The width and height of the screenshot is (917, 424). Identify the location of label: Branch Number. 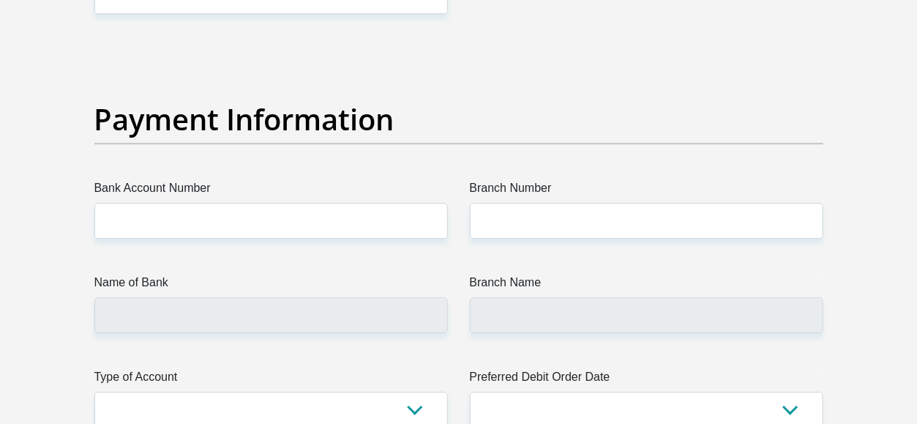
(646, 191).